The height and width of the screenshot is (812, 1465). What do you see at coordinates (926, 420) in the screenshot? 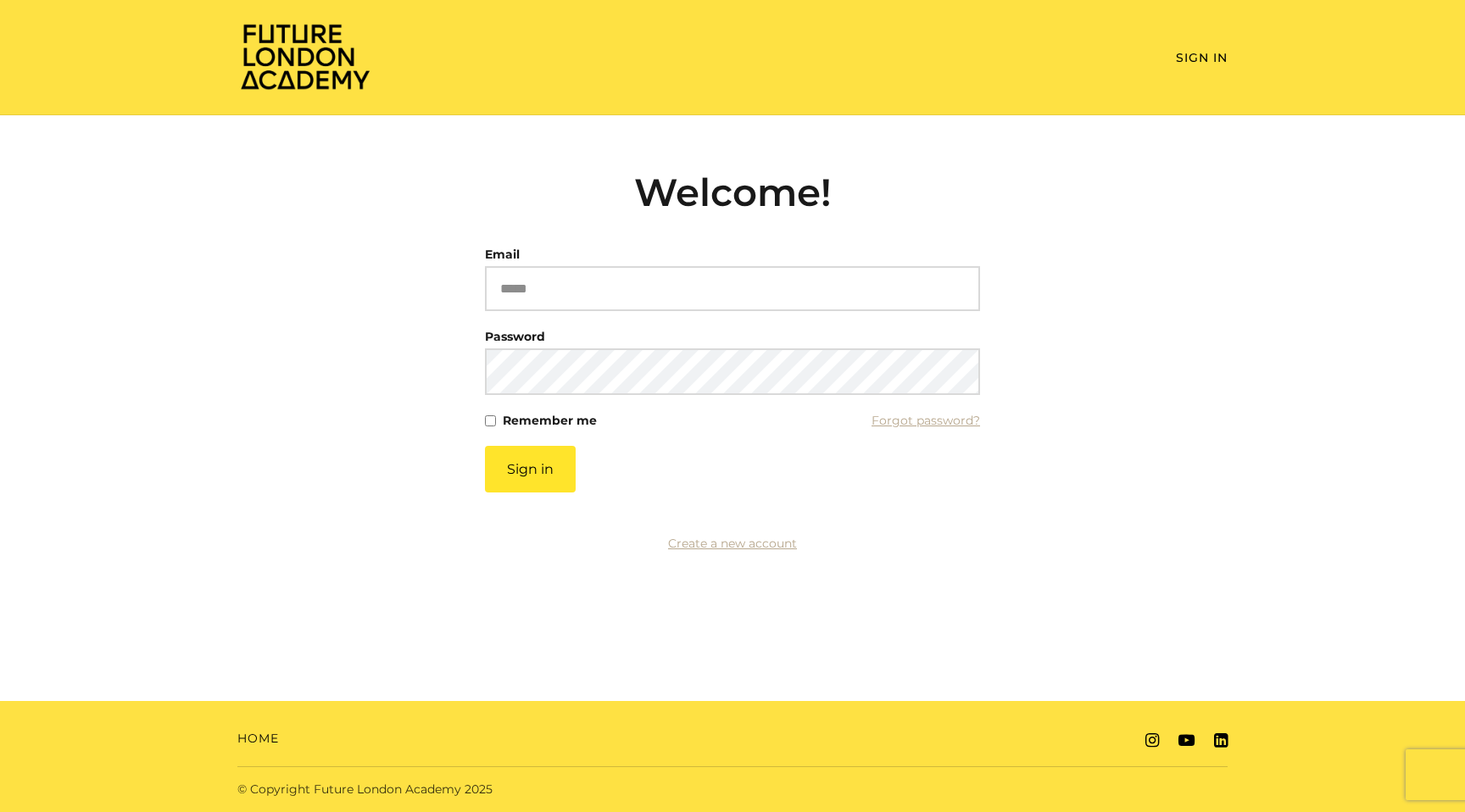
I see `a: Forgot password?` at bounding box center [926, 420].